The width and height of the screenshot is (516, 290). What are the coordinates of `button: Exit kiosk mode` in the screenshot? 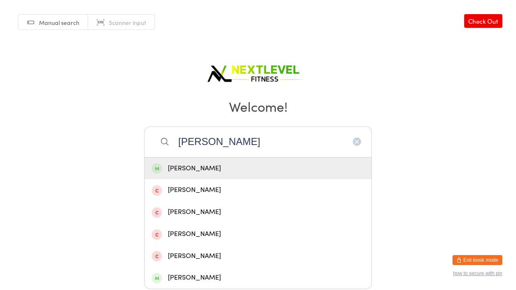 It's located at (478, 260).